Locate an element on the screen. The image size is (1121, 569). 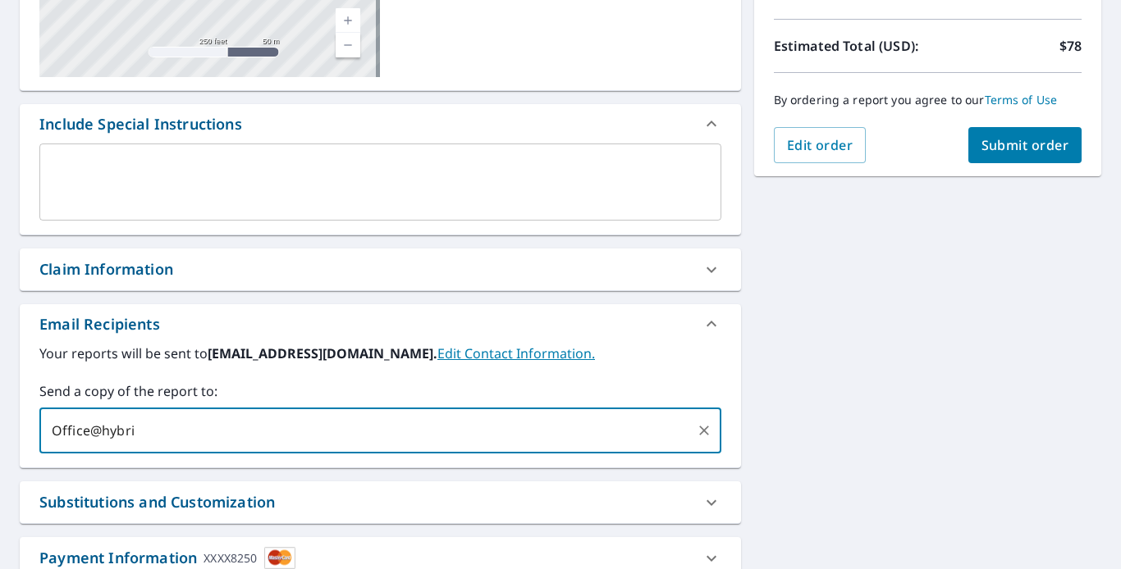
span: Edit order is located at coordinates (819, 145).